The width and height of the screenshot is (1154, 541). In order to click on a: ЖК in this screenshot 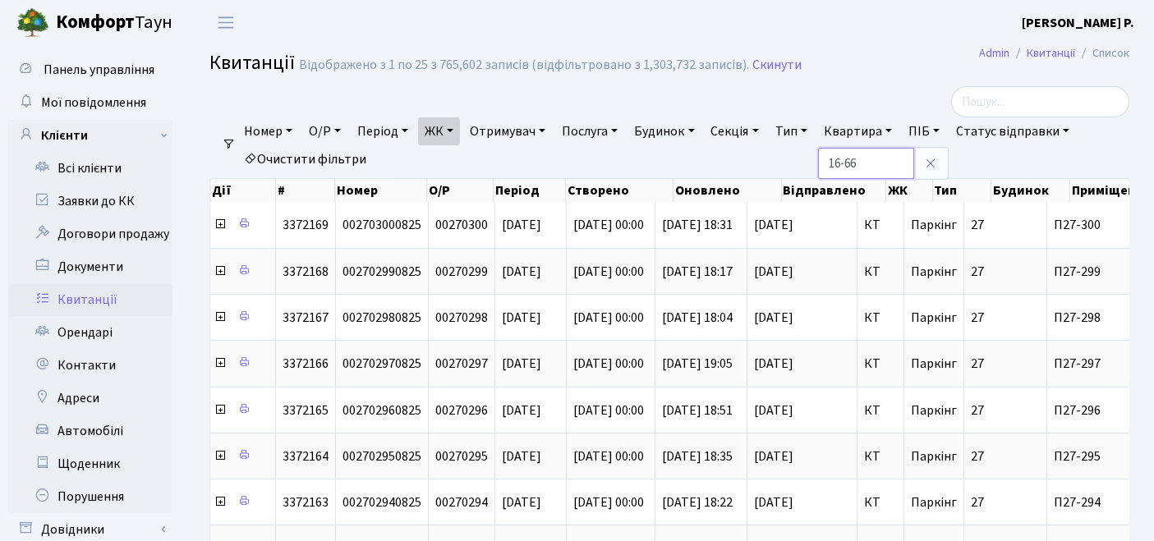, I will do `click(439, 131)`.